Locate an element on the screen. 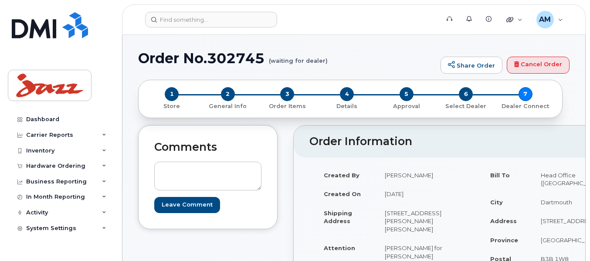 The width and height of the screenshot is (590, 261). span: 2 is located at coordinates (228, 94).